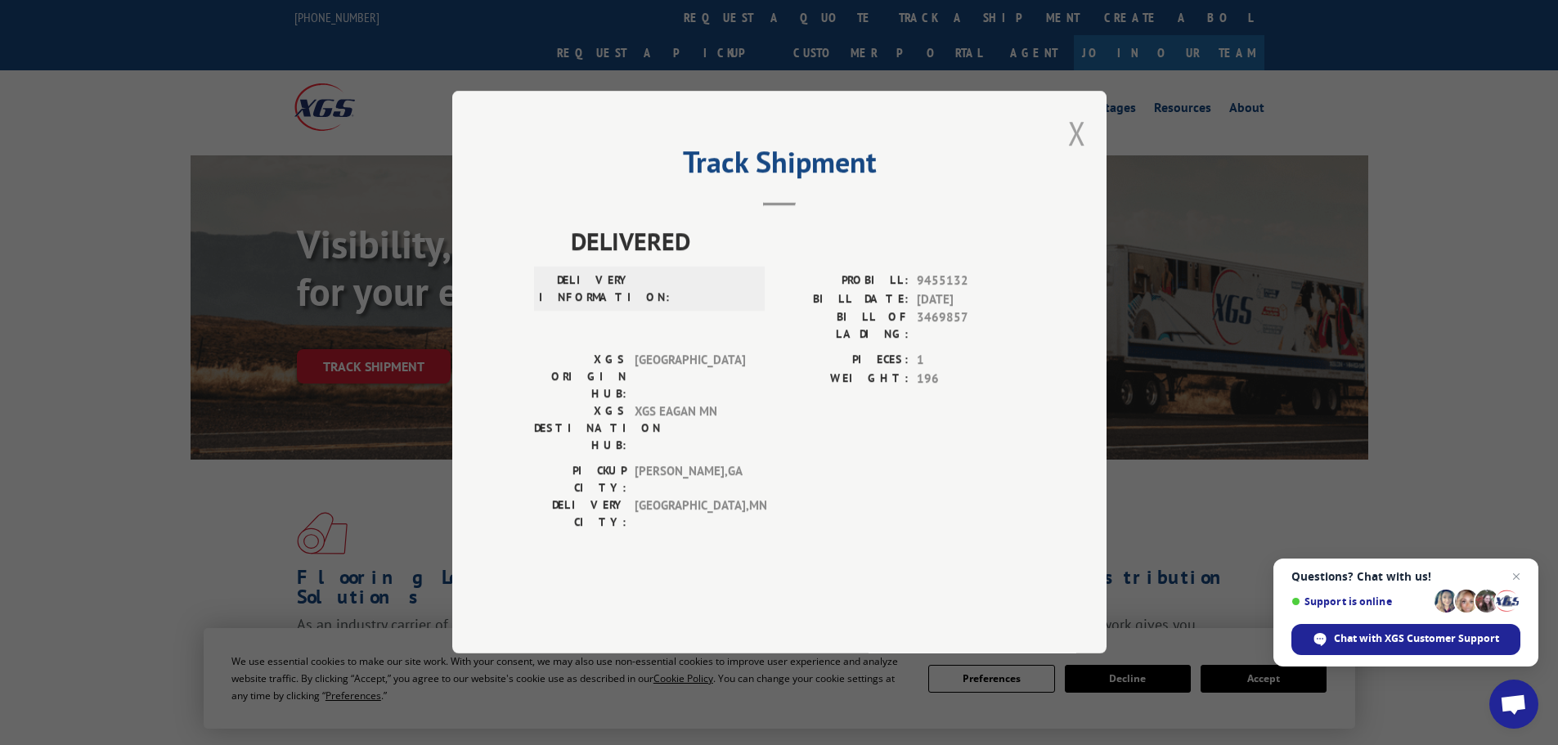  I want to click on span: Close chat, so click(1516, 577).